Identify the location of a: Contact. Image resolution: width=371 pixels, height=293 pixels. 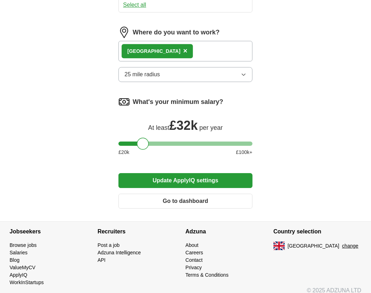
(194, 260).